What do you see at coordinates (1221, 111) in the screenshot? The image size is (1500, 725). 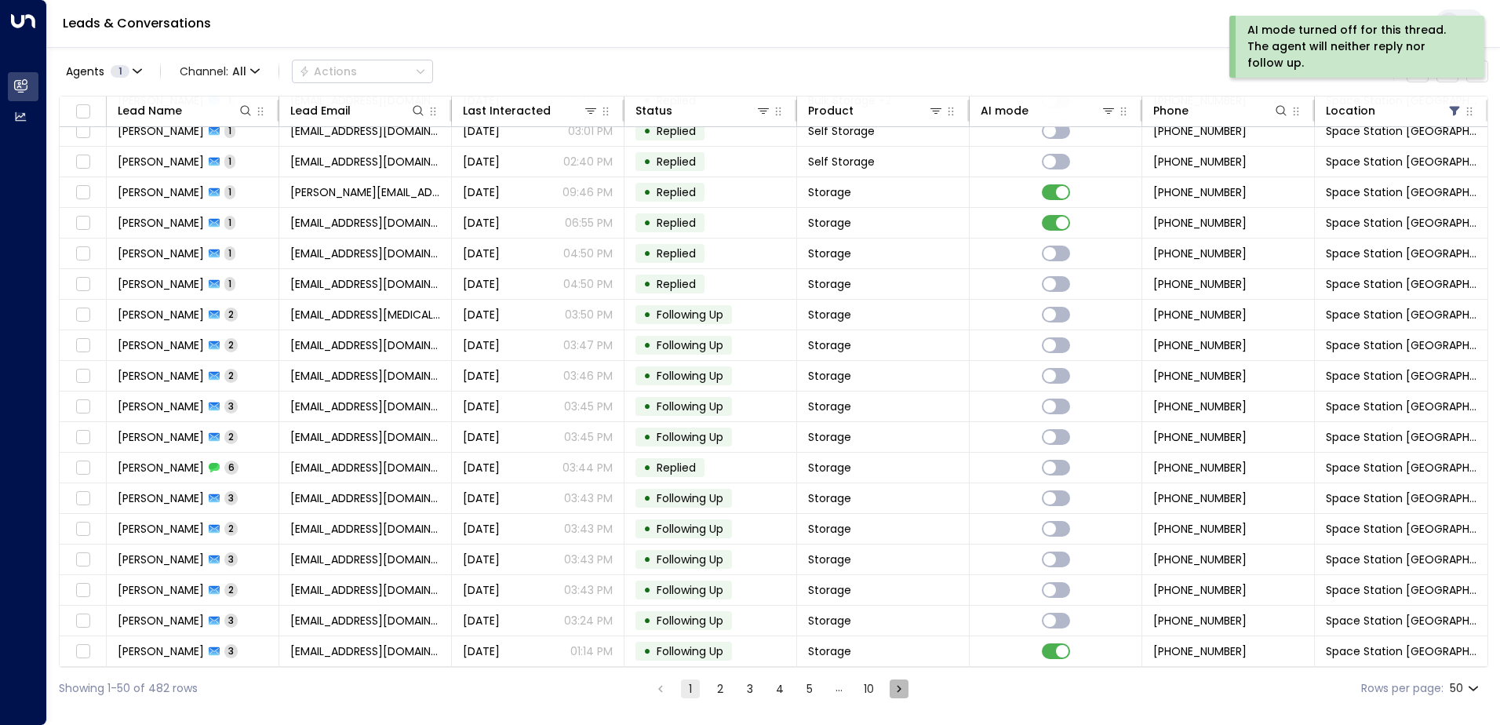 I see `div: Phone` at bounding box center [1221, 111].